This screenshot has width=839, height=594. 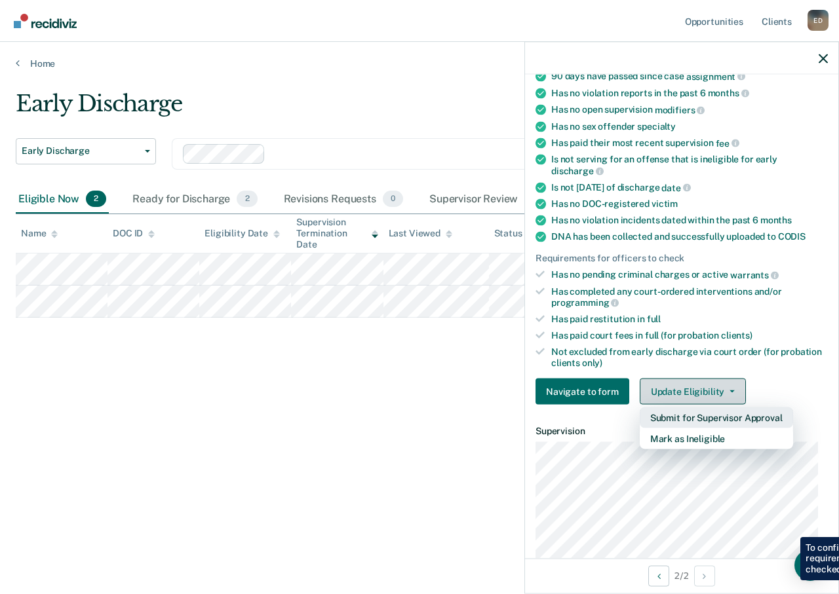 What do you see at coordinates (508, 233) in the screenshot?
I see `div: Status` at bounding box center [508, 233].